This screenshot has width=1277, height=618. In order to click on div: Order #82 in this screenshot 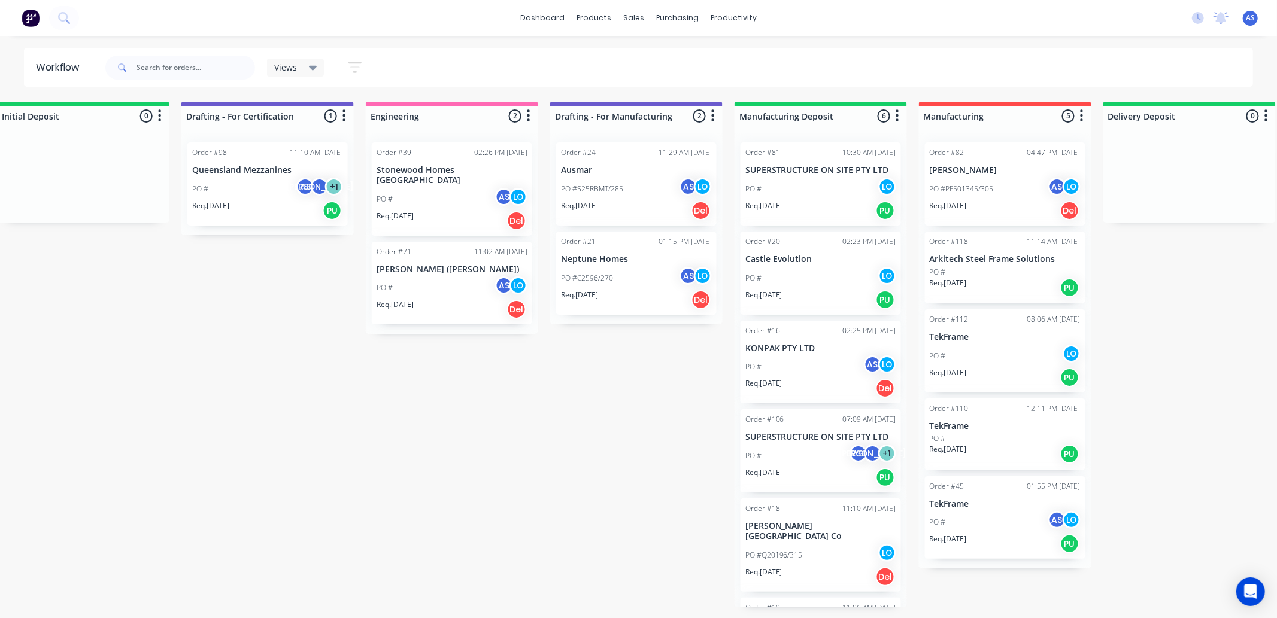, I will do `click(947, 153)`.